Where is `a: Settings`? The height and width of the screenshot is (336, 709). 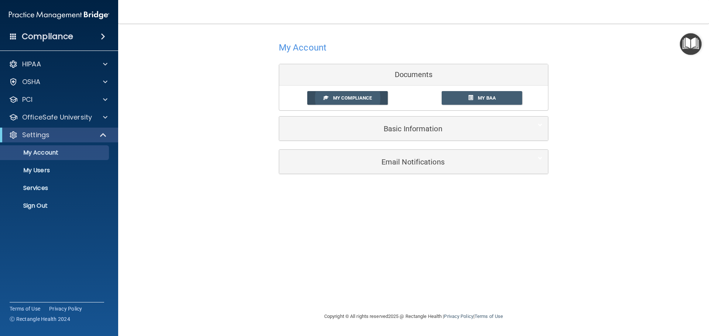 a: Settings is located at coordinates (58, 135).